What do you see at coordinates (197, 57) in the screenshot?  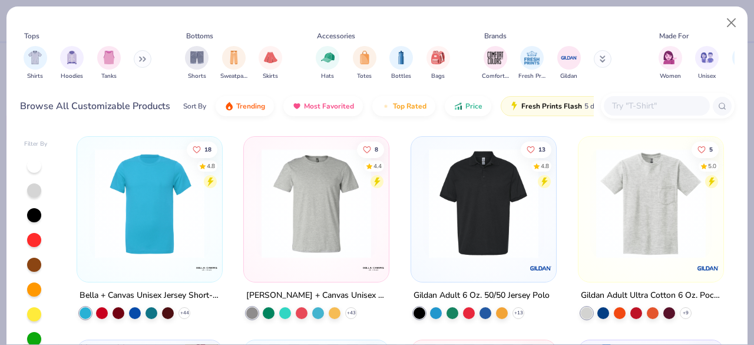 I see `img: Shorts Image` at bounding box center [197, 57].